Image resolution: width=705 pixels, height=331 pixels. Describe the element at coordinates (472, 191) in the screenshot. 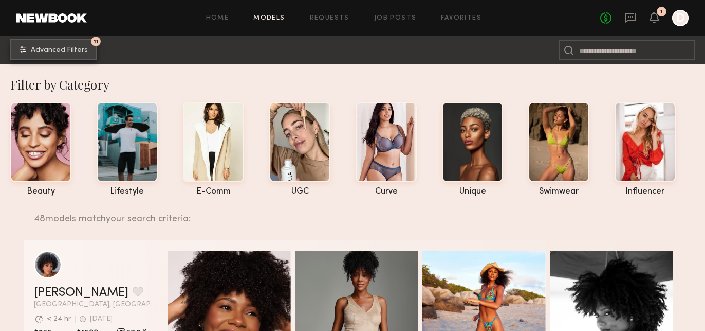

I see `div: unique` at that location.